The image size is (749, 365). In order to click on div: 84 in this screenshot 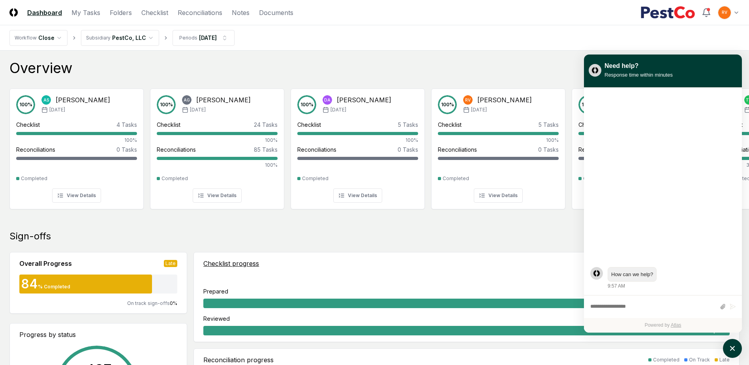, I will do `click(28, 284)`.